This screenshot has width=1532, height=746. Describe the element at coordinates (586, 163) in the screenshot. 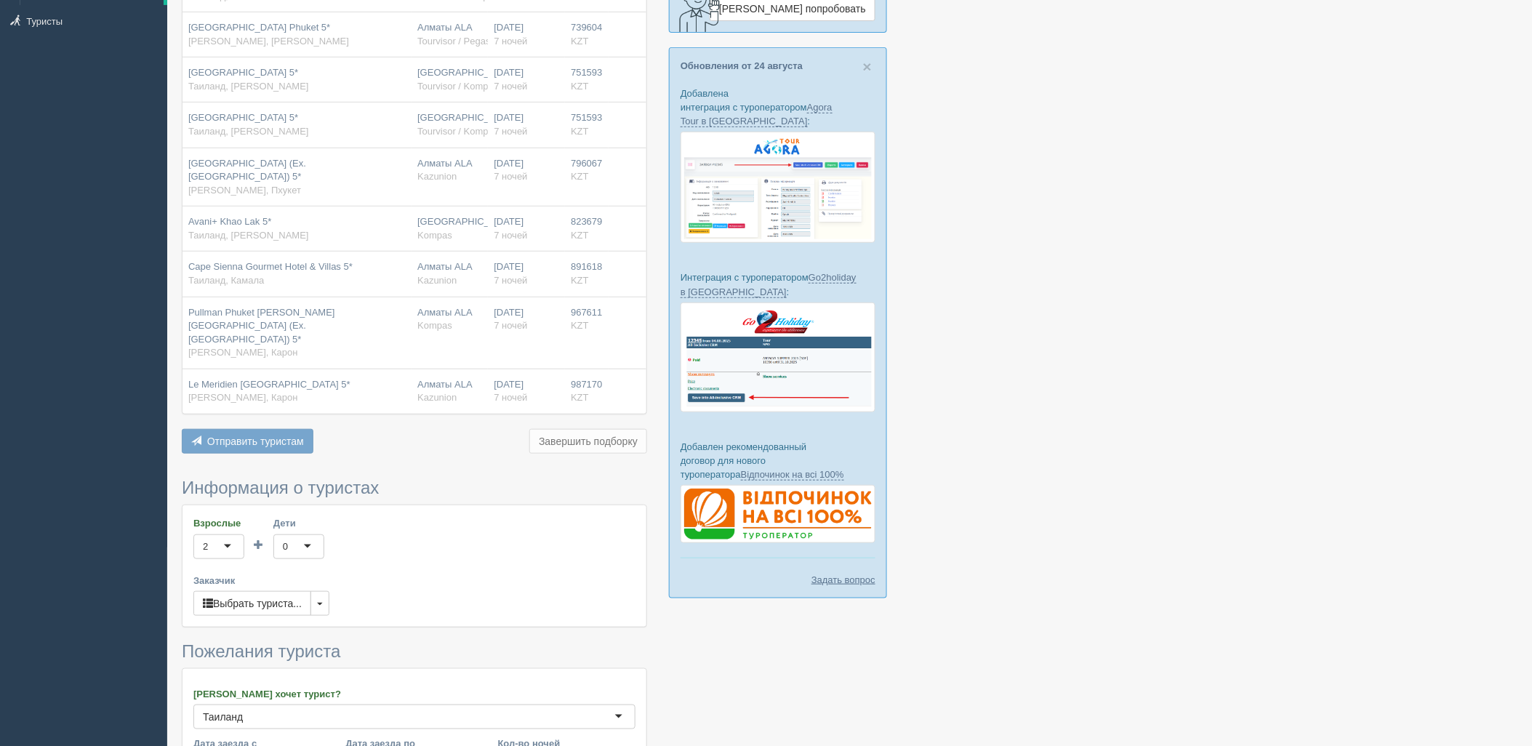

I see `span: 796067` at that location.